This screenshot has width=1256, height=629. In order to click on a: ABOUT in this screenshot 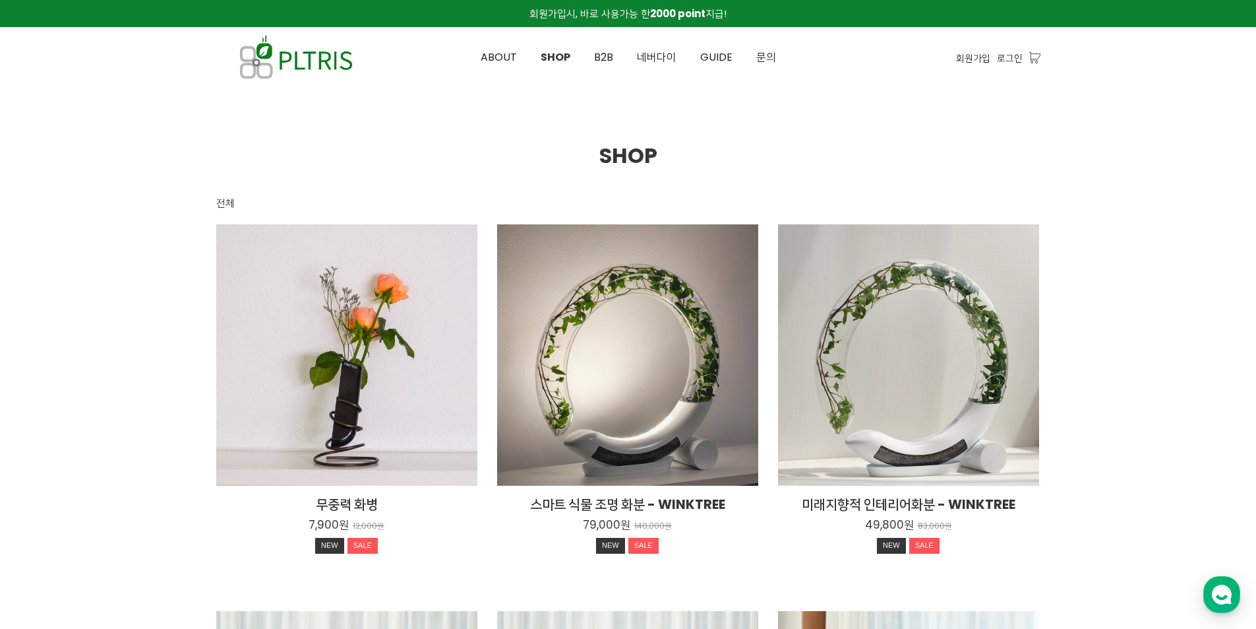, I will do `click(499, 57)`.